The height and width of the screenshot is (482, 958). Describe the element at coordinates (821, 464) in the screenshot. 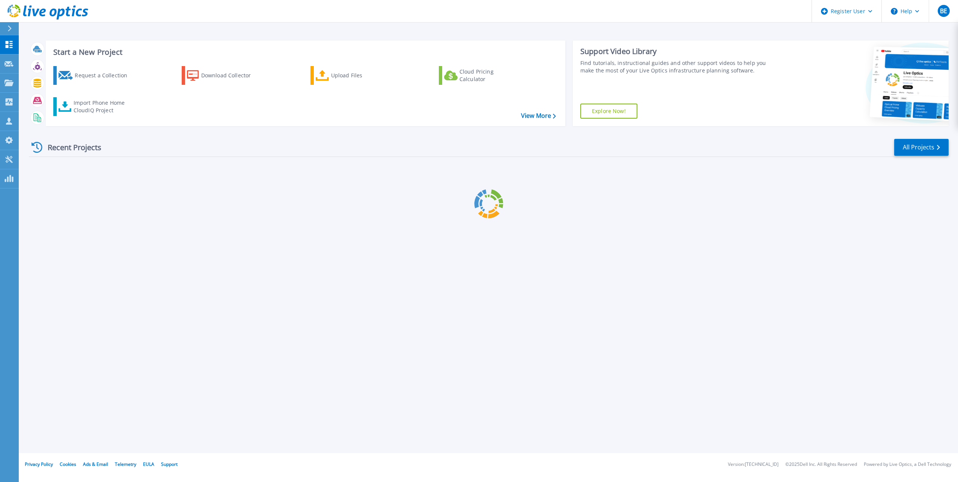

I see `li: © 2025 Dell Inc. All Rights Reserved` at that location.